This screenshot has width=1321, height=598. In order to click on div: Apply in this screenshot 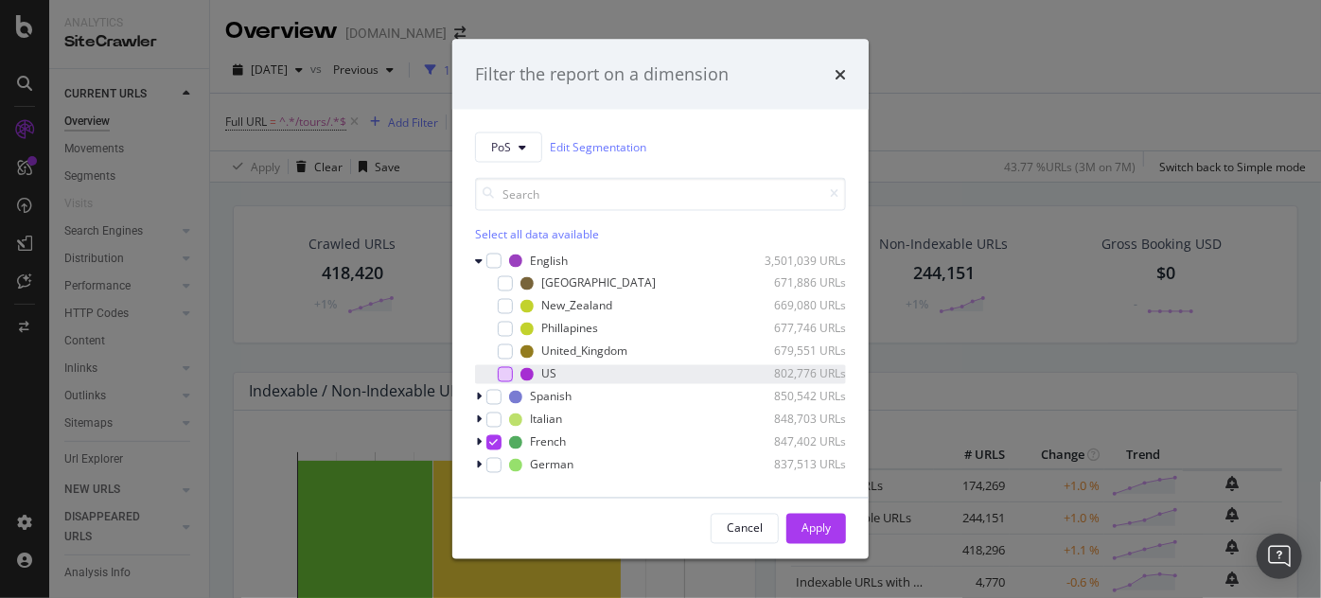, I will do `click(816, 528)`.